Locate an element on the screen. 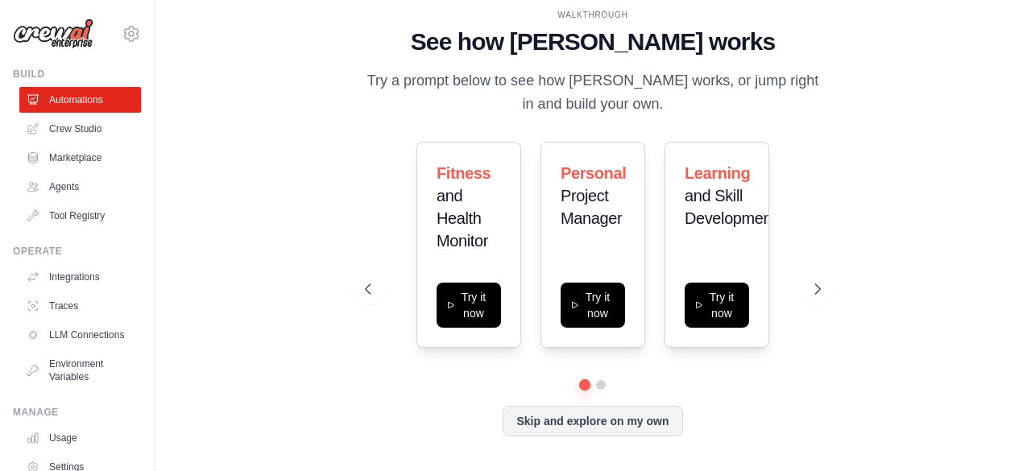 The image size is (1031, 471). a: Crew Studio is located at coordinates (80, 129).